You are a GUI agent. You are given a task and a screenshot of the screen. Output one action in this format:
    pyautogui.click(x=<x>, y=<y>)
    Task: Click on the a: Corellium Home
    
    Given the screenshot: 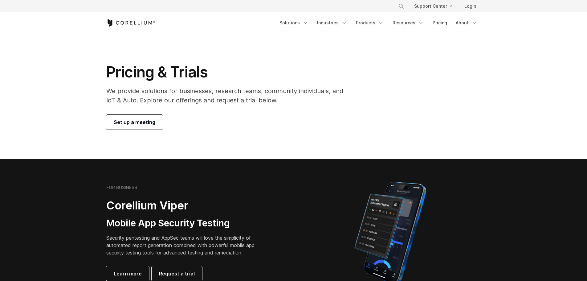 What is the action you would take?
    pyautogui.click(x=131, y=23)
    